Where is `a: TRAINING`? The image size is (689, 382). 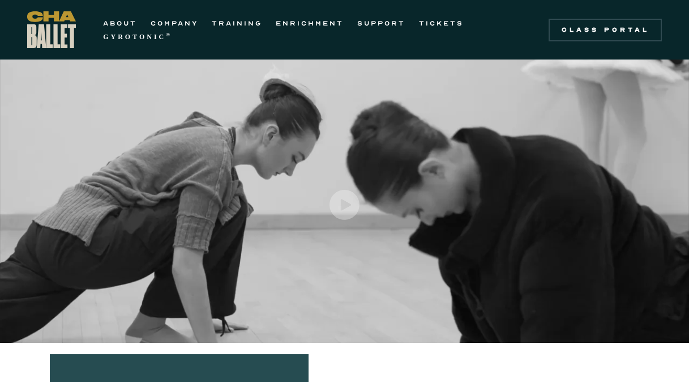
a: TRAINING is located at coordinates (237, 23).